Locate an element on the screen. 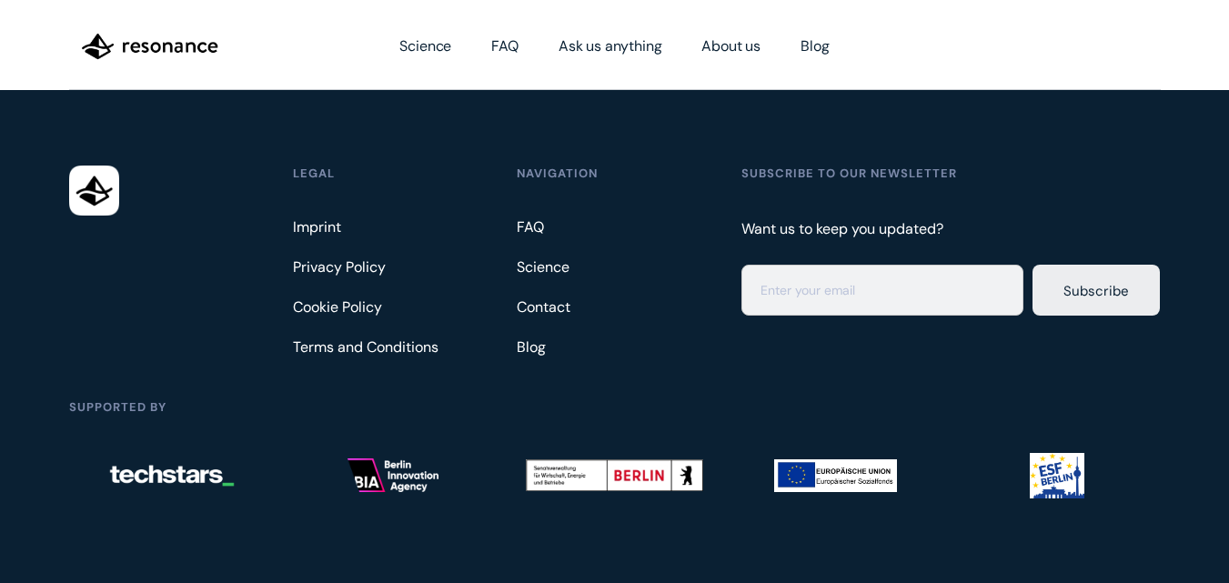 The image size is (1229, 583). a: Contact is located at coordinates (546, 308).